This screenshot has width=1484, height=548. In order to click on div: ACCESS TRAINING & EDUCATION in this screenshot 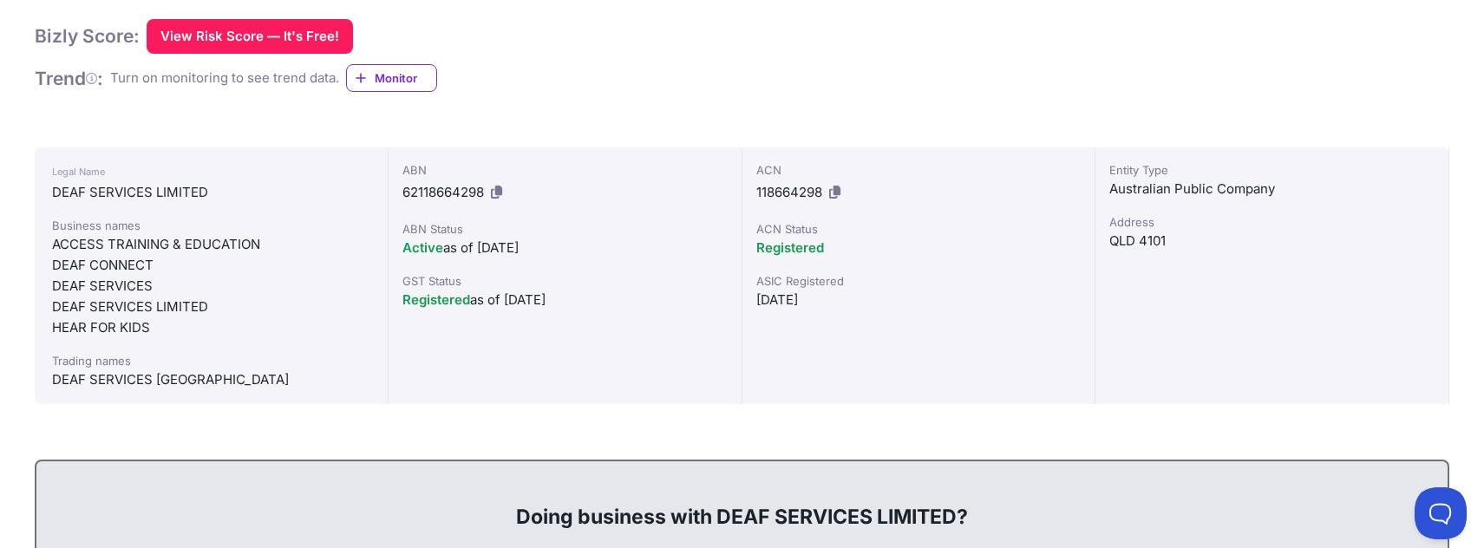, I will do `click(211, 245)`.